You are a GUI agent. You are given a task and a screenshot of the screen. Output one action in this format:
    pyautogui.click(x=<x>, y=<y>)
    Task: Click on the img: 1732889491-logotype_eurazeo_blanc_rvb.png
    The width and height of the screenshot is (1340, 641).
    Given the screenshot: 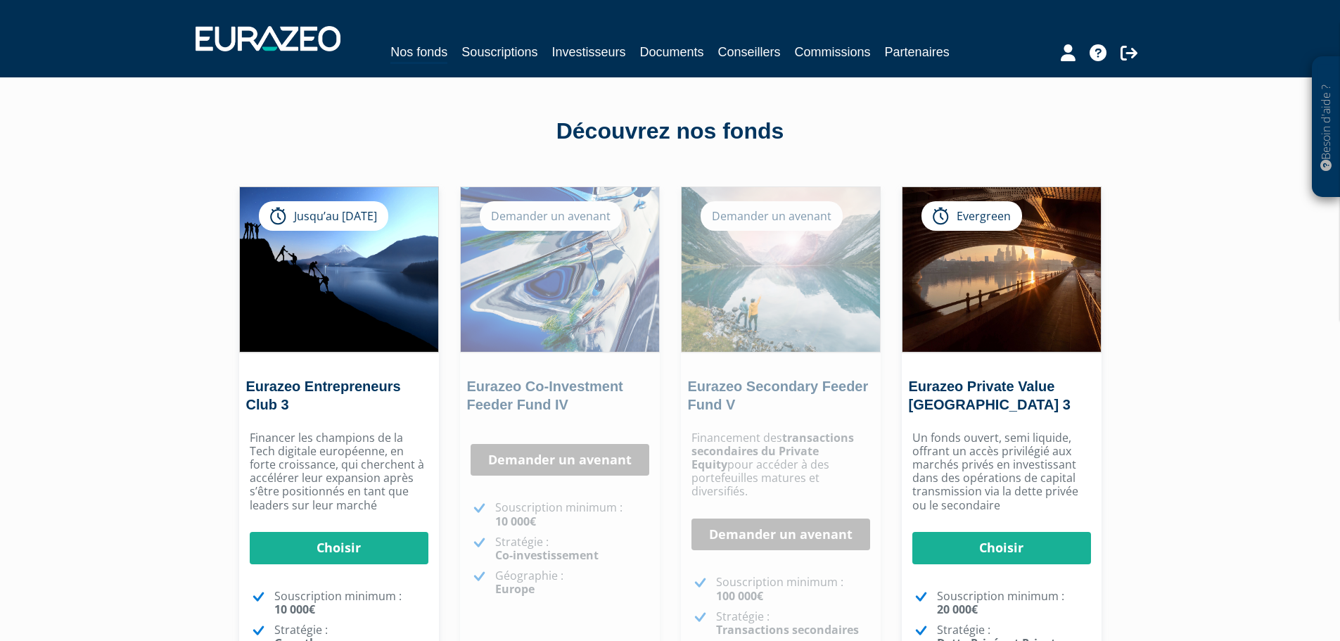 What is the action you would take?
    pyautogui.click(x=268, y=39)
    